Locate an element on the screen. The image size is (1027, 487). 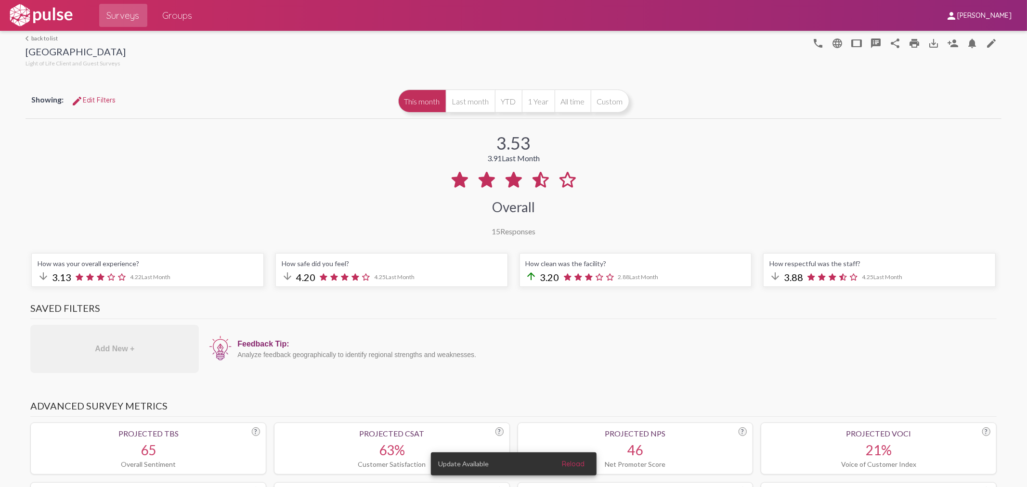
button: All time is located at coordinates (572, 101).